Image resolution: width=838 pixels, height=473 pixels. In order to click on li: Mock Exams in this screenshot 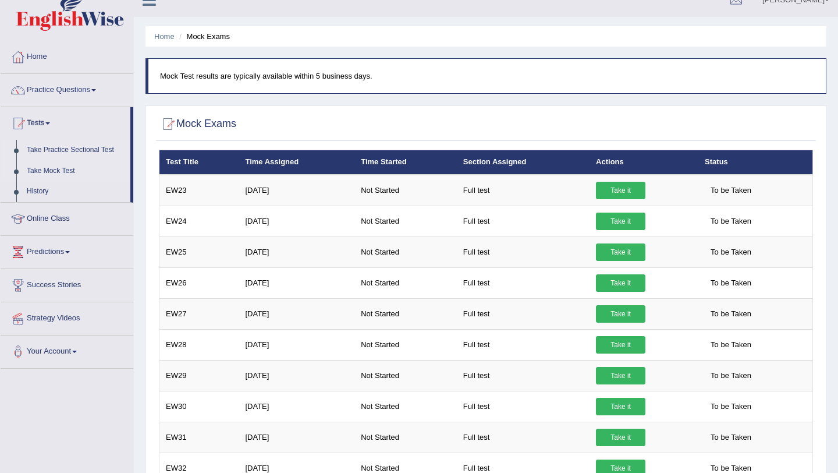, I will do `click(203, 36)`.